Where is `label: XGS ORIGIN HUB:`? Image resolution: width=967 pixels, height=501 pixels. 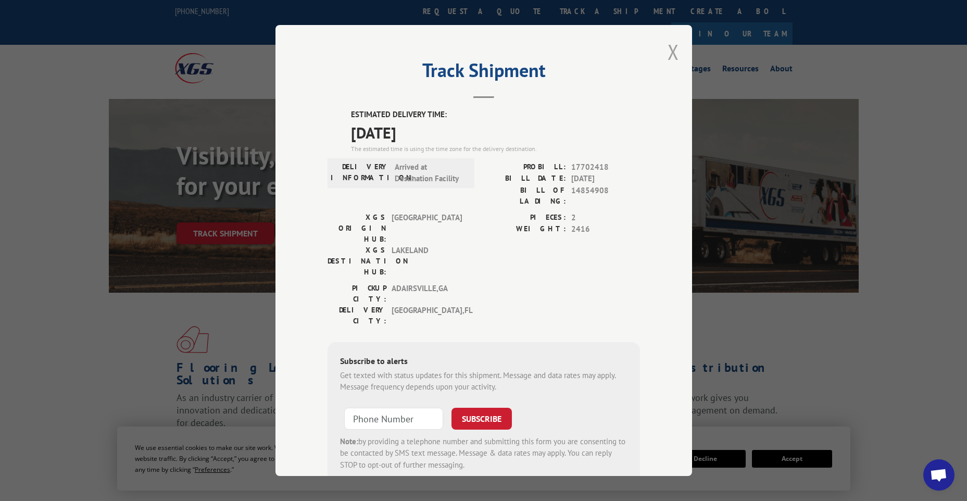
label: XGS ORIGIN HUB: is located at coordinates (357, 228).